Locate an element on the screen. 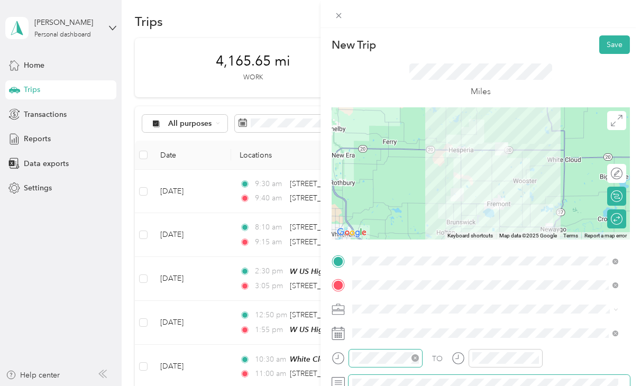 The width and height of the screenshot is (641, 386). a: Report a map error is located at coordinates (605, 235).